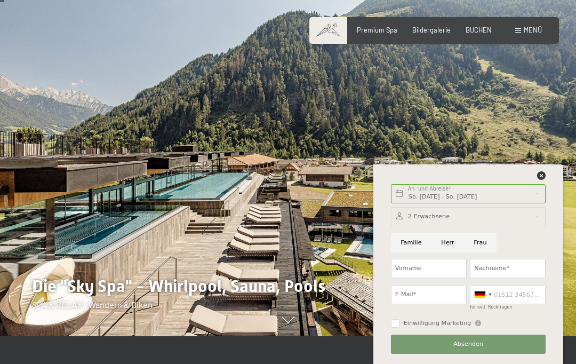 This screenshot has width=576, height=364. I want to click on span: BUCHEN, so click(478, 30).